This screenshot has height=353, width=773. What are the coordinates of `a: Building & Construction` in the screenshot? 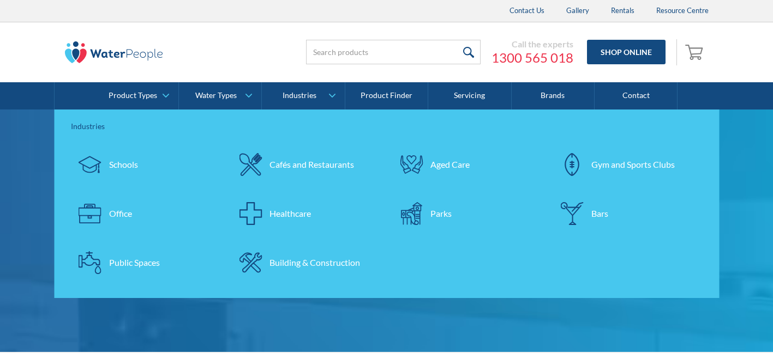 It's located at (306, 263).